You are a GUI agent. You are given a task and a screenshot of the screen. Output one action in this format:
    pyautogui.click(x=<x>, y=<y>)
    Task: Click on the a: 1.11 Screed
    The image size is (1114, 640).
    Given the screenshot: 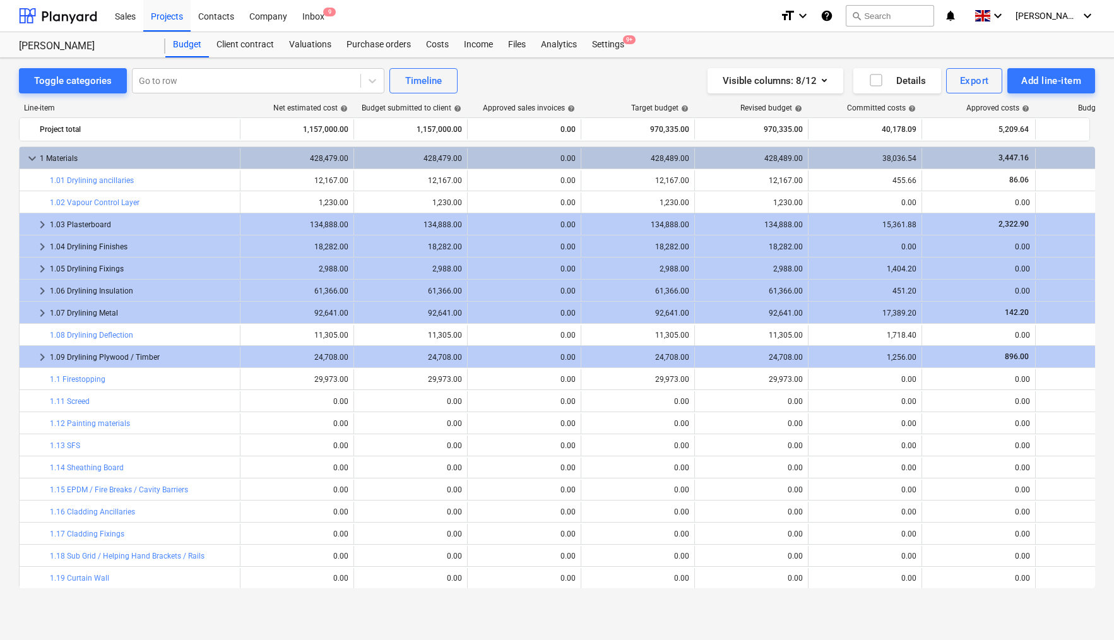 What is the action you would take?
    pyautogui.click(x=69, y=402)
    